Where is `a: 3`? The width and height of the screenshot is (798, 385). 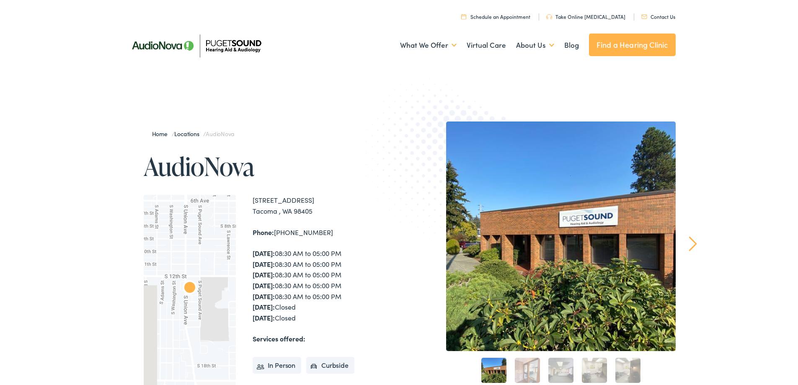
a: 3 is located at coordinates (561, 370).